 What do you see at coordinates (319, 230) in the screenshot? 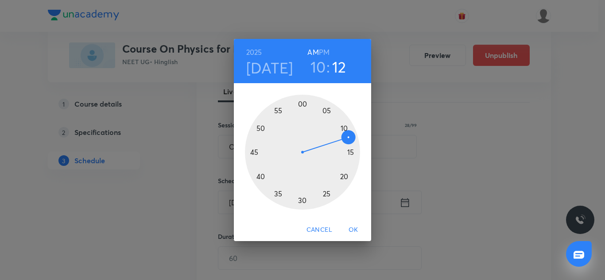
I see `button: Cancel` at bounding box center [319, 230].